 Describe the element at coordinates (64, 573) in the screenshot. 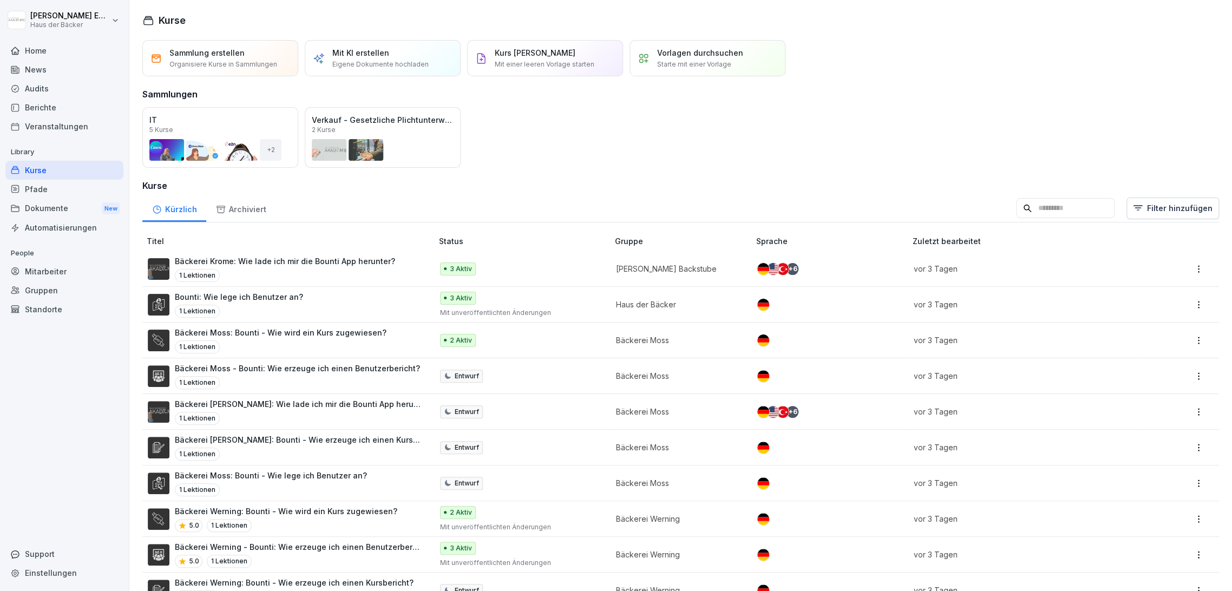

I see `div: Einstellungen` at that location.